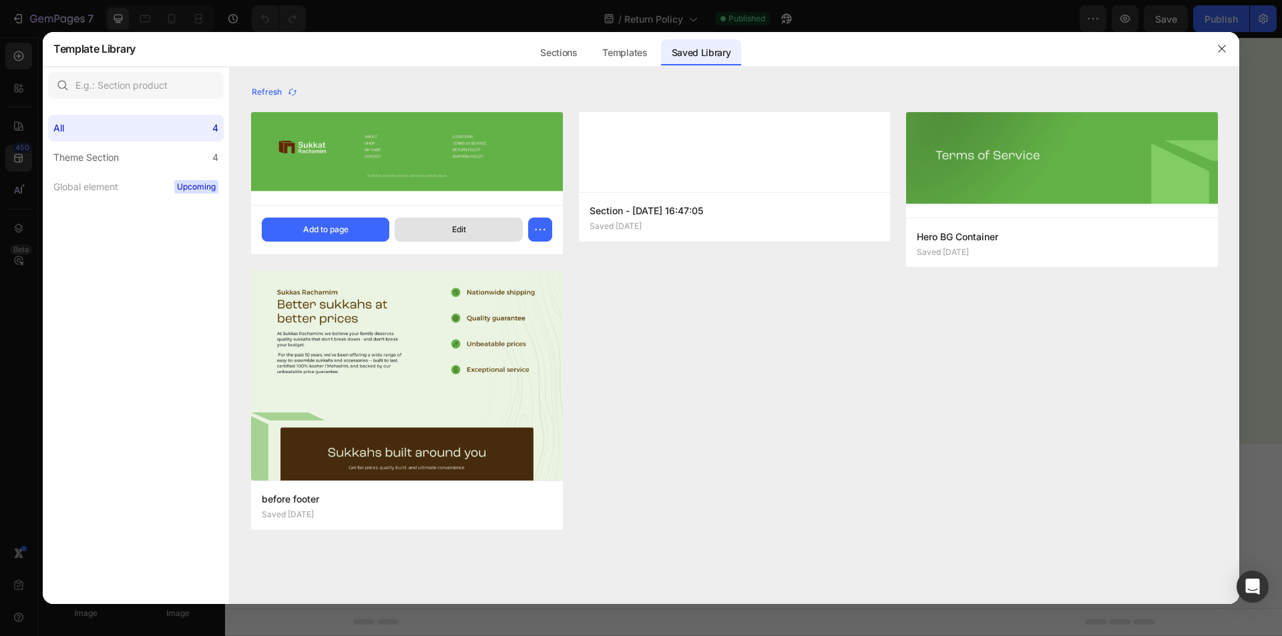  Describe the element at coordinates (424, 478) in the screenshot. I see `span: inspired by CRO experts` at that location.